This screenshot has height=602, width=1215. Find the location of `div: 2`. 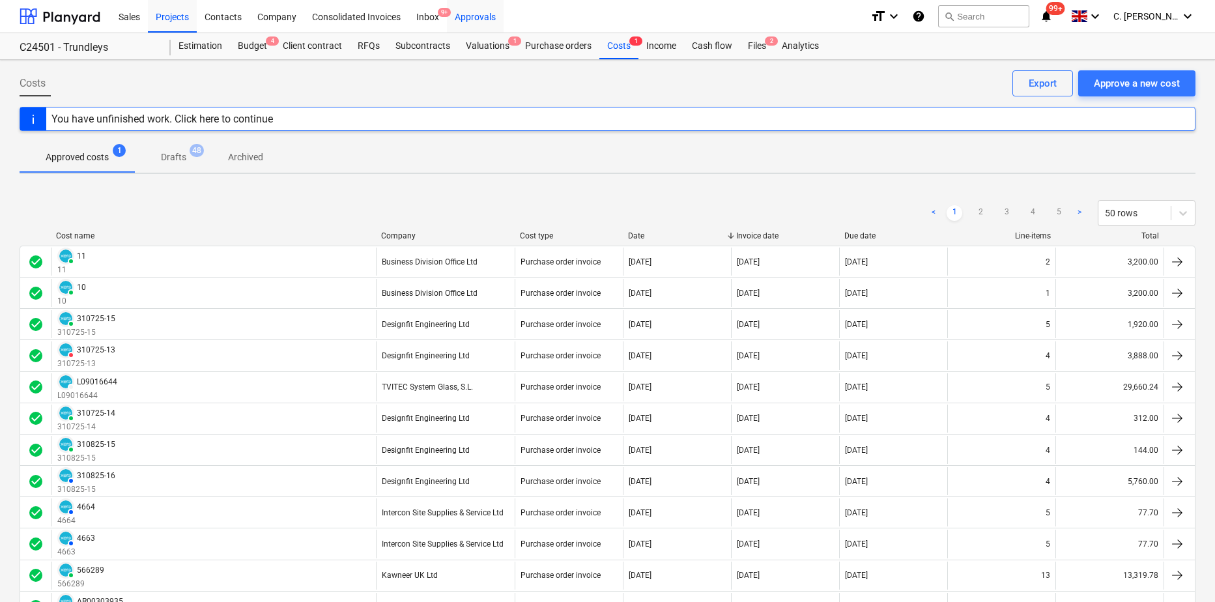

div: 2 is located at coordinates (1048, 262).